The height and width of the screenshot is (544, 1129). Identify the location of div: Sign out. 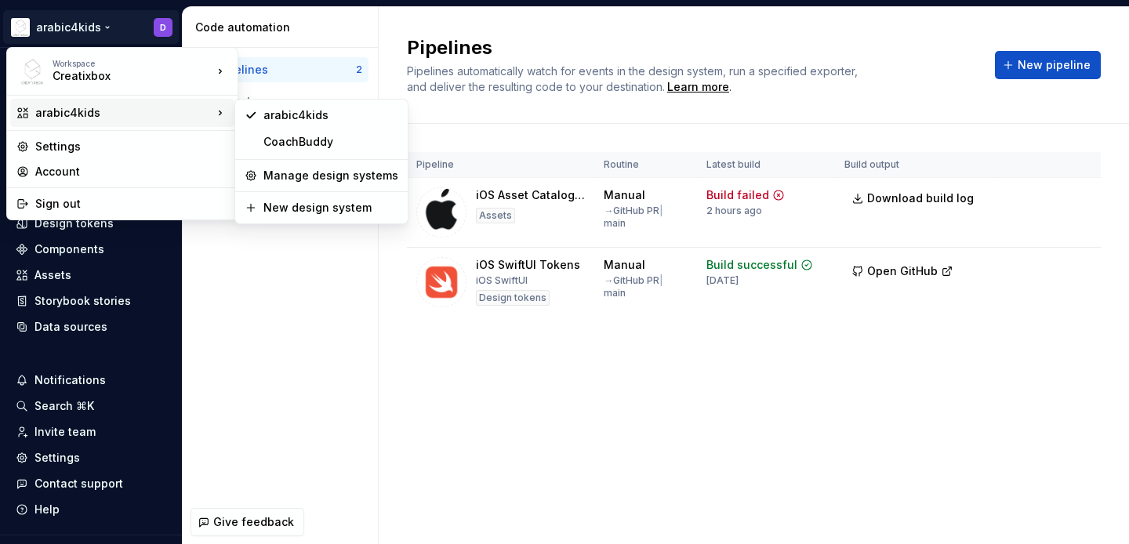
(132, 204).